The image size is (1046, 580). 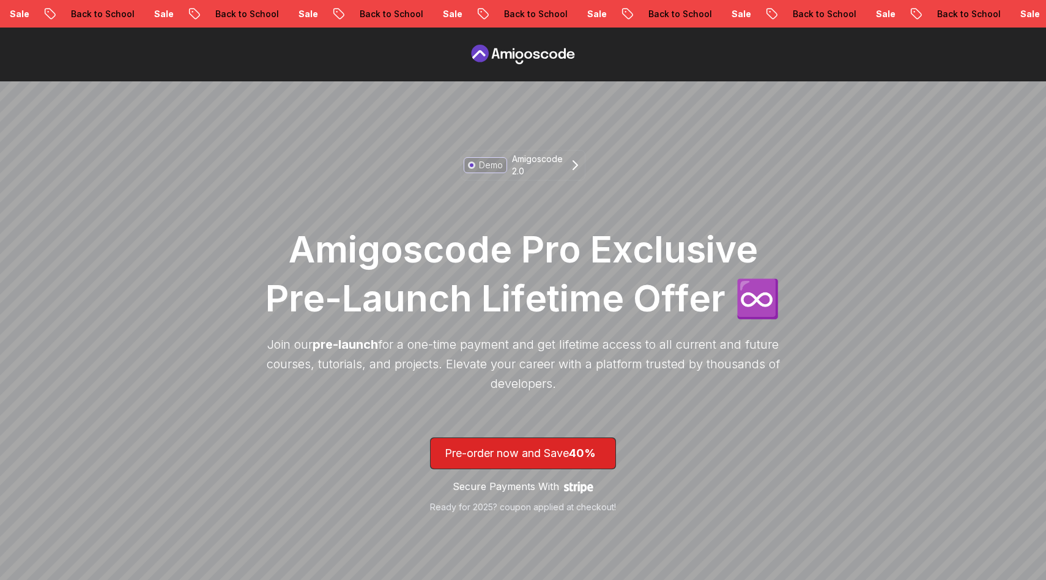 I want to click on p: Amigoscode 2.0, so click(x=537, y=165).